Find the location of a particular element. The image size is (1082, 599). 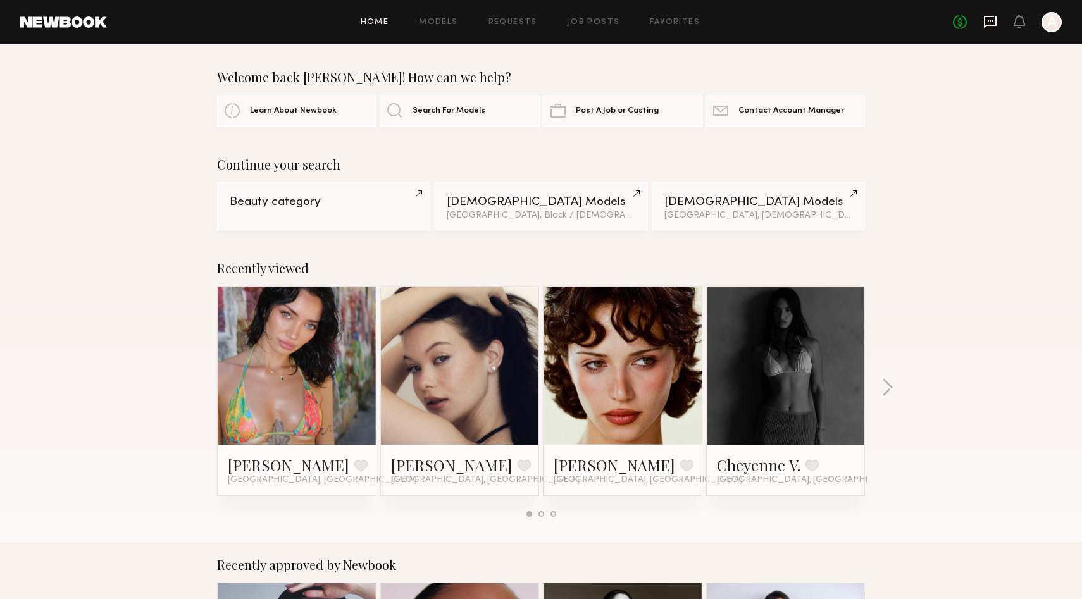

div: Continue your search is located at coordinates (541, 165).